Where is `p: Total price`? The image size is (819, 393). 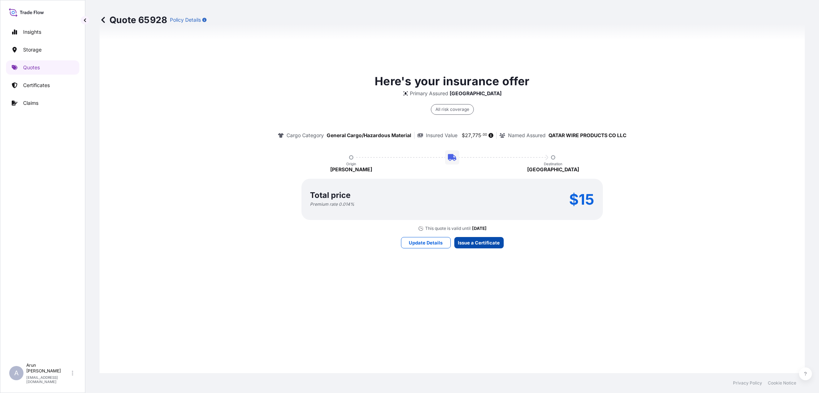
p: Total price is located at coordinates (330, 195).